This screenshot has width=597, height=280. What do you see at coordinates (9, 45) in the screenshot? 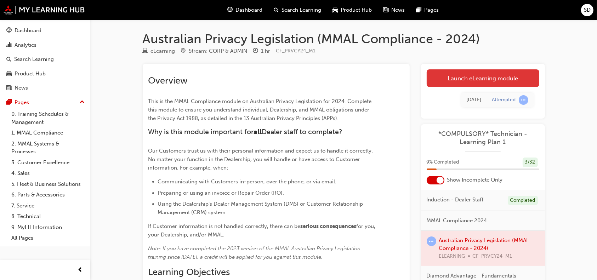
I see `span: chart-icon` at bounding box center [9, 45].